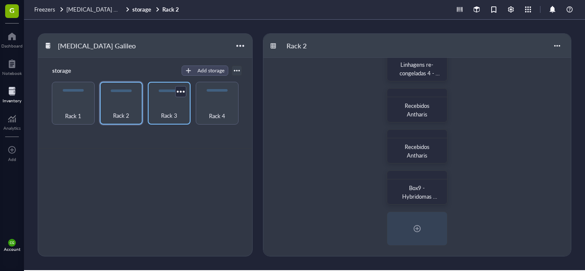  Describe the element at coordinates (74, 71) in the screenshot. I see `div: storage` at that location.